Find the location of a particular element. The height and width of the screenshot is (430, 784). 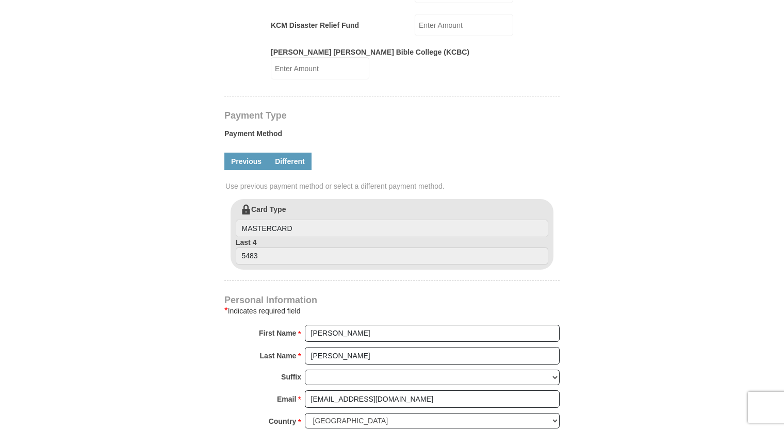

input: Card Type is located at coordinates (392, 228).